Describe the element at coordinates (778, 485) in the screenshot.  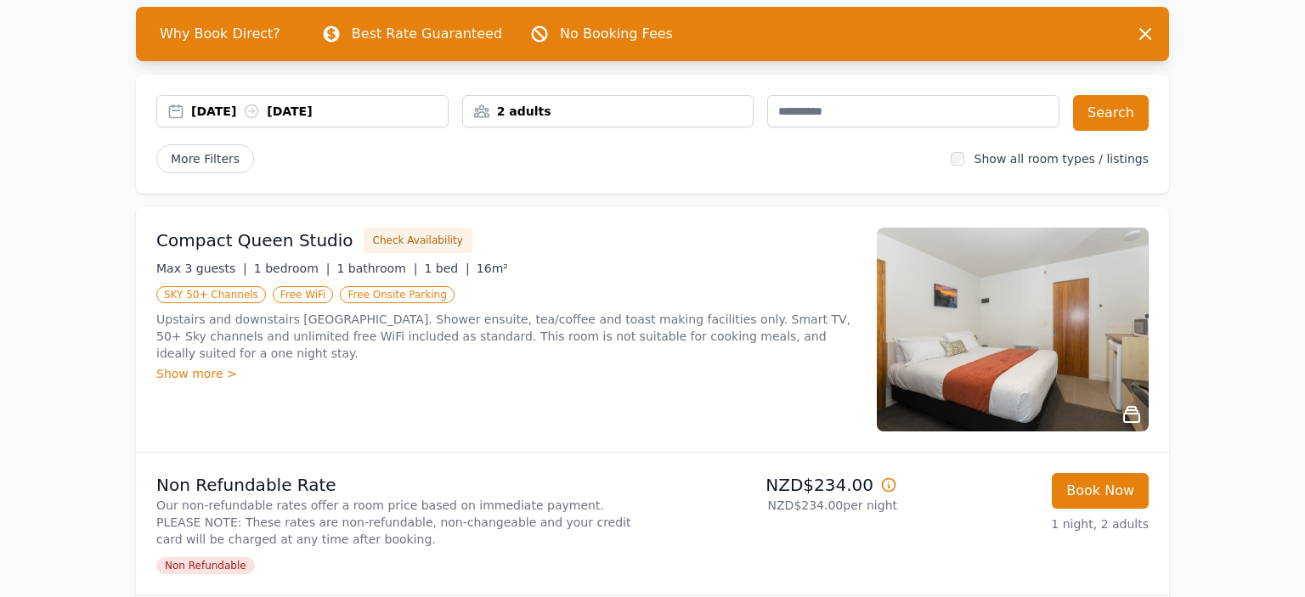
I see `p: NZD$234.00` at that location.